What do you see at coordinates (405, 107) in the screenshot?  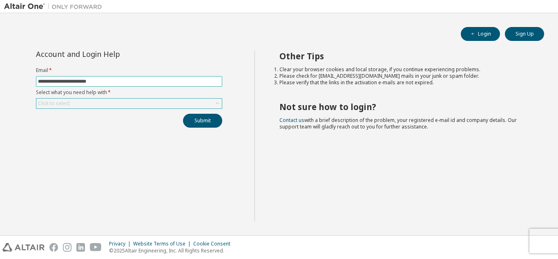 I see `h2: Not sure how to login?` at bounding box center [405, 107].